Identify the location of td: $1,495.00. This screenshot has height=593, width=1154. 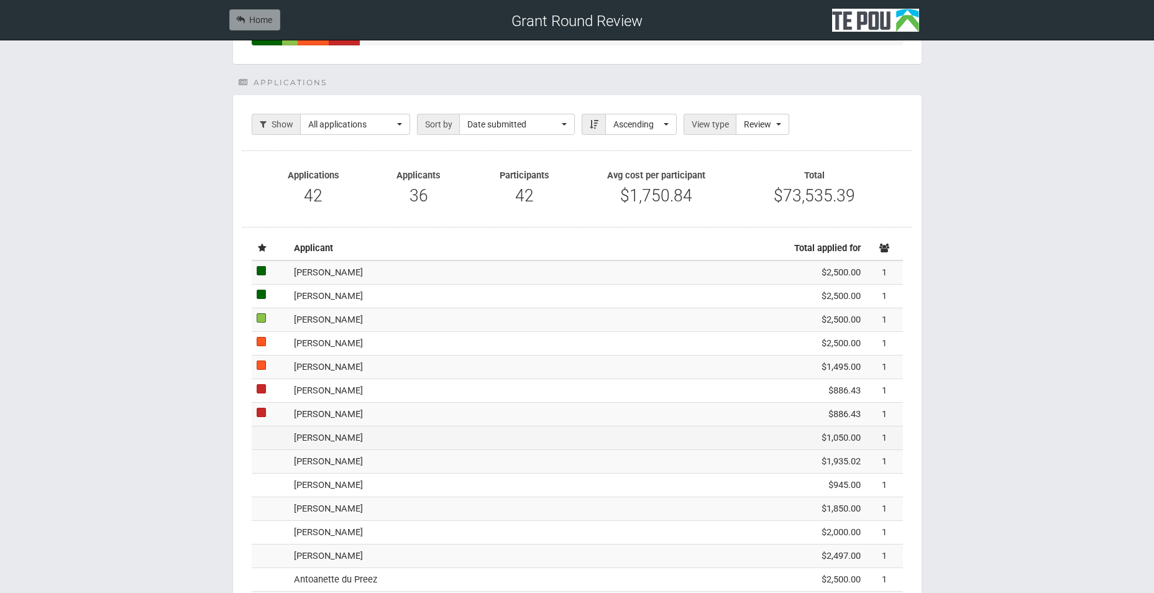
(810, 367).